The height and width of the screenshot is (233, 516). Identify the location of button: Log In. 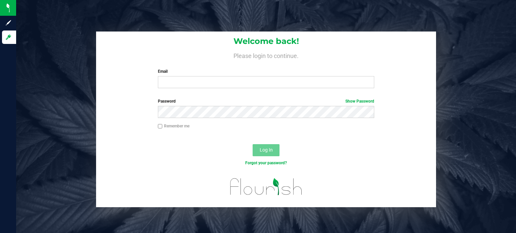
(266, 150).